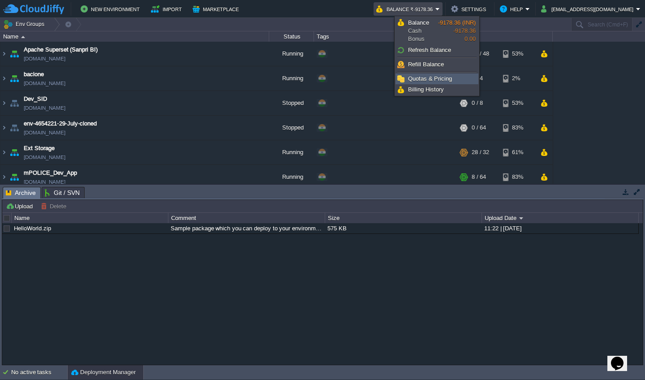  What do you see at coordinates (406, 9) in the screenshot?
I see `button: Balance ₹-9178.36` at bounding box center [406, 9].